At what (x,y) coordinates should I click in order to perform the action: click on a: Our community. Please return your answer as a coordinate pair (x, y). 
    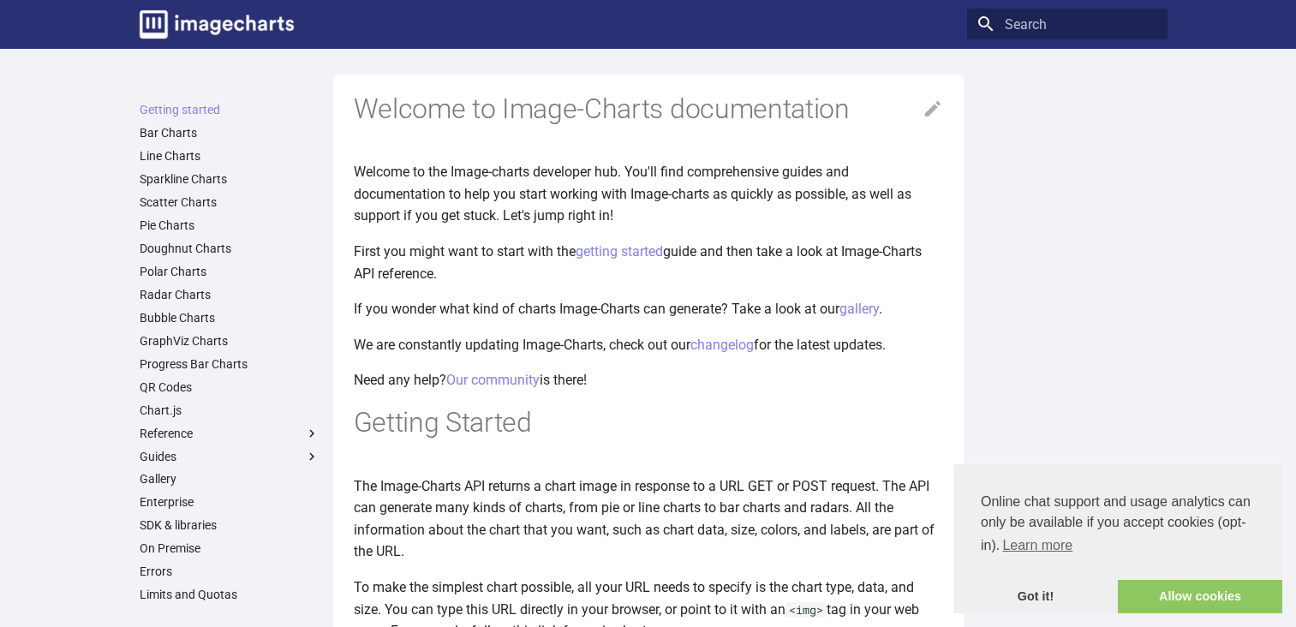
    Looking at the image, I should click on (493, 380).